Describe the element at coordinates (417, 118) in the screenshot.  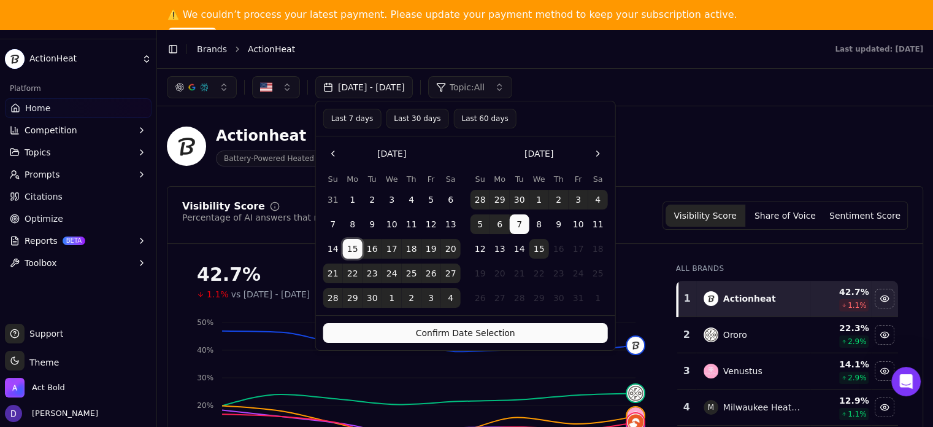
I see `button: Last 30 days` at that location.